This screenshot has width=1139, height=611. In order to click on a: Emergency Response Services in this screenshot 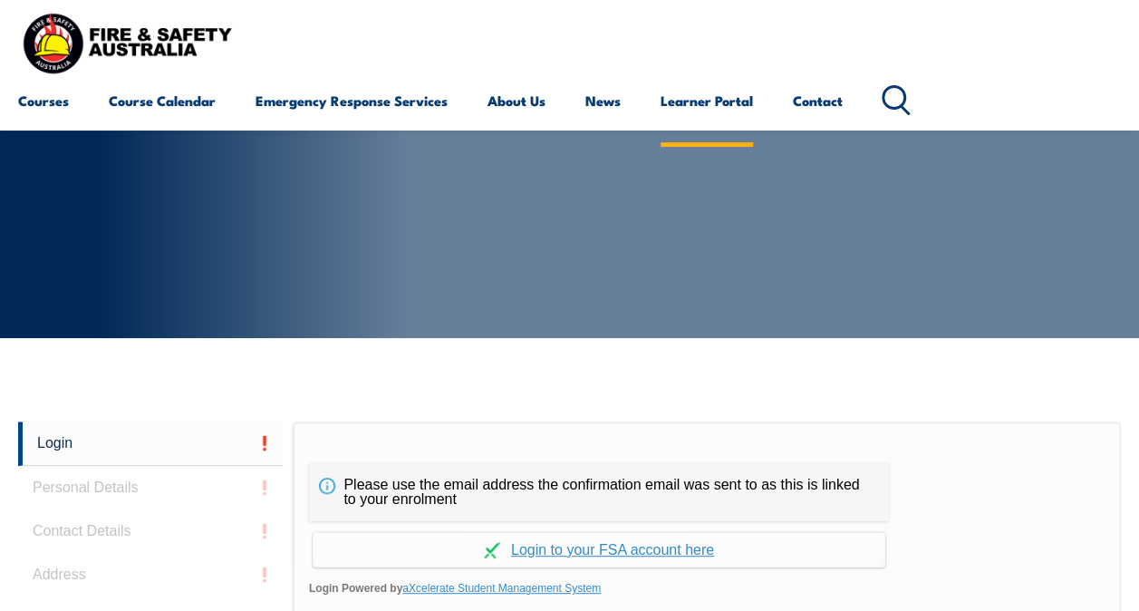, I will do `click(351, 101)`.